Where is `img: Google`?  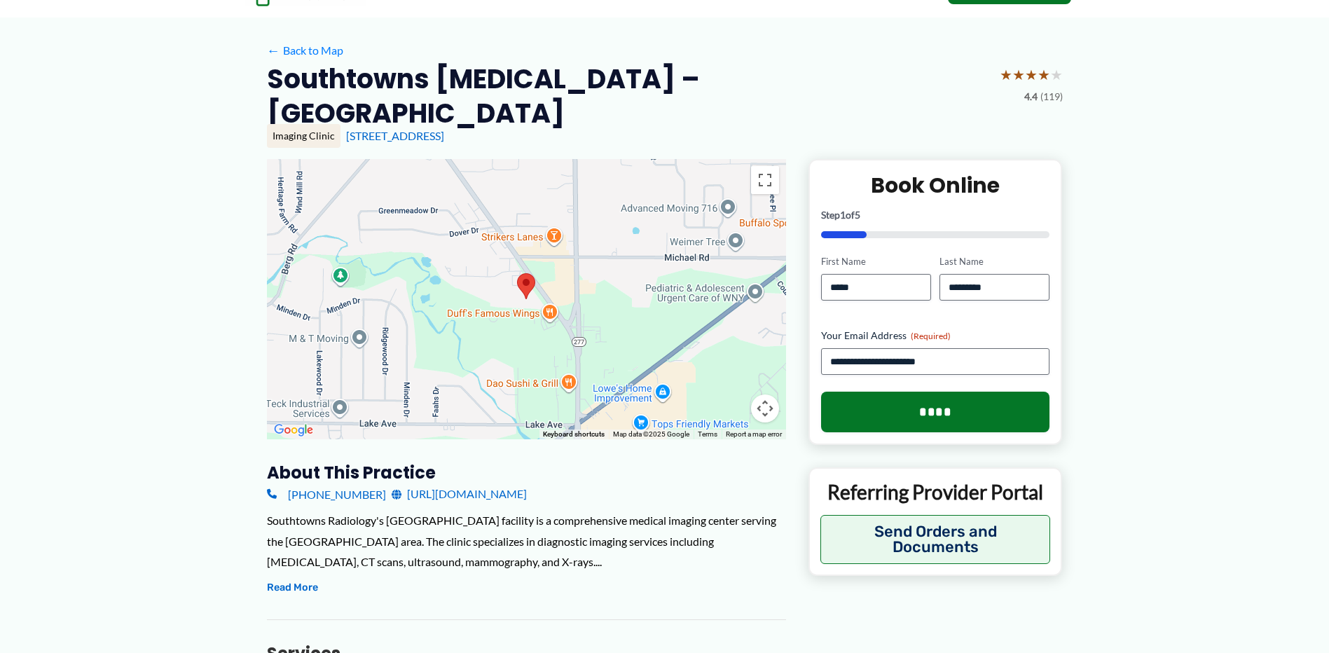 img: Google is located at coordinates (293, 430).